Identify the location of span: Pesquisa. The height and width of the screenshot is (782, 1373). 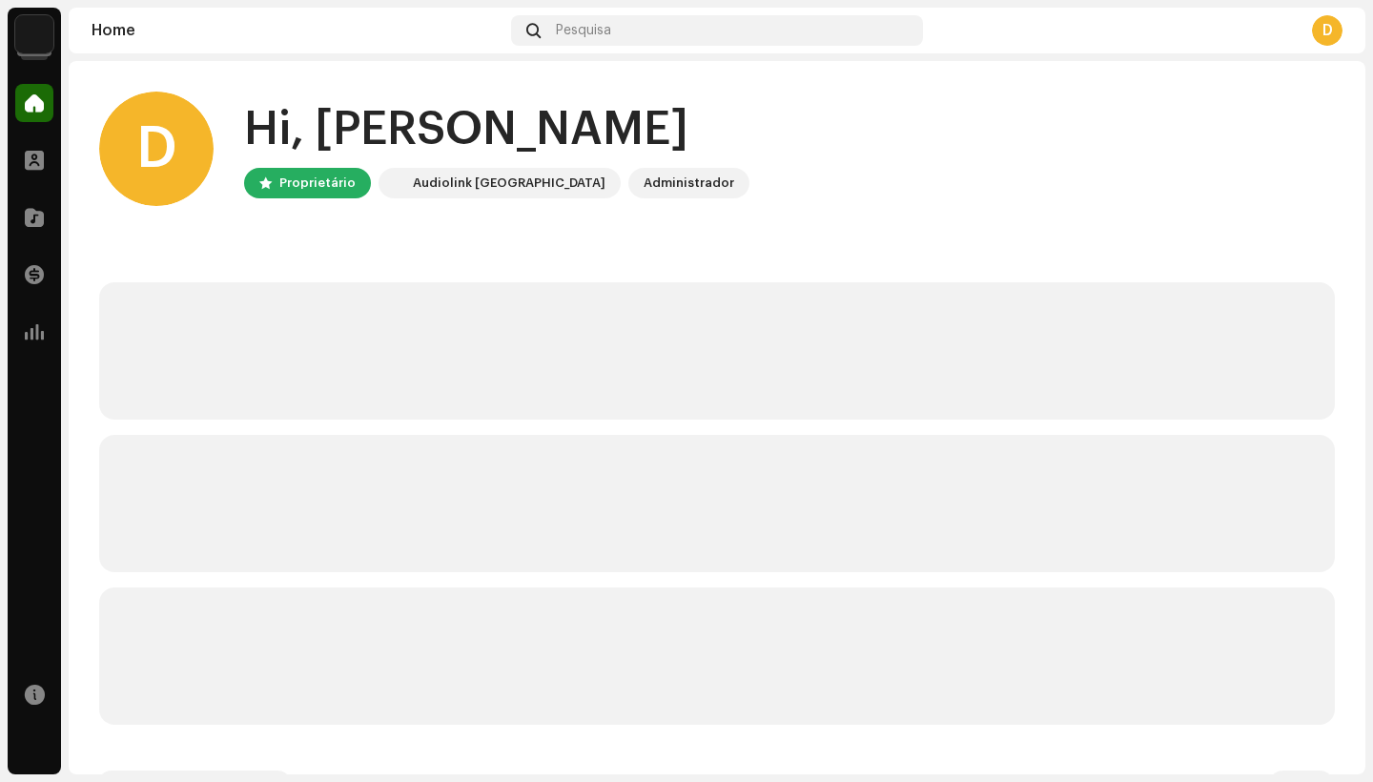
(583, 31).